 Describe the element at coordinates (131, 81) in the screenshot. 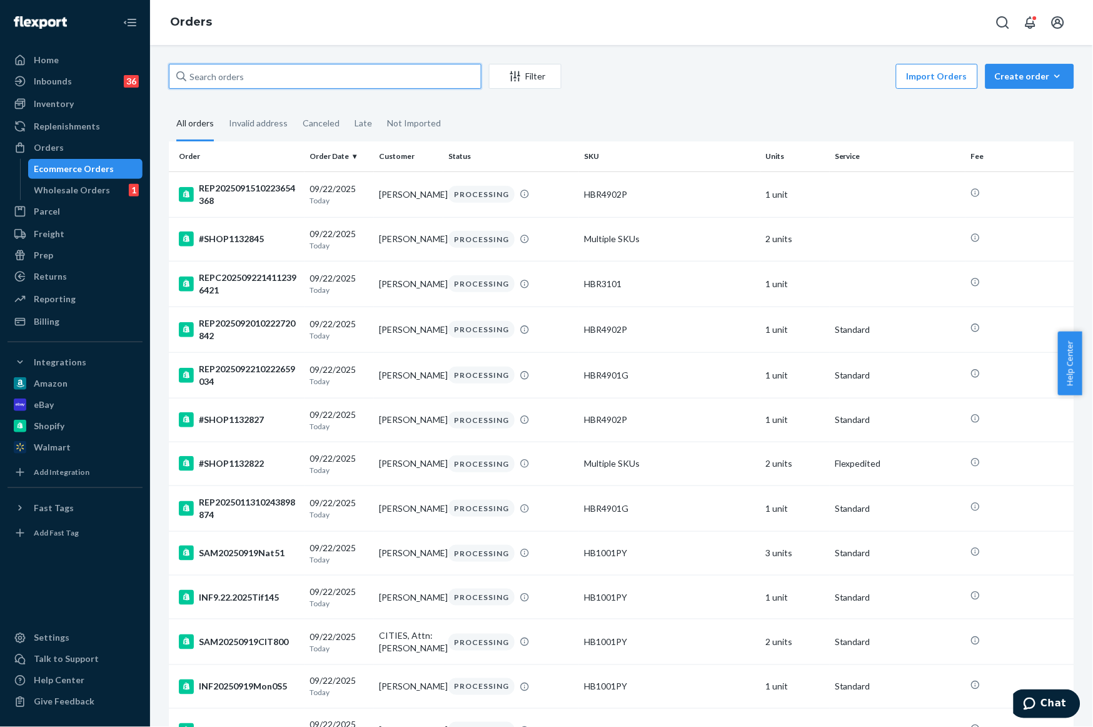

I see `div: 36` at that location.